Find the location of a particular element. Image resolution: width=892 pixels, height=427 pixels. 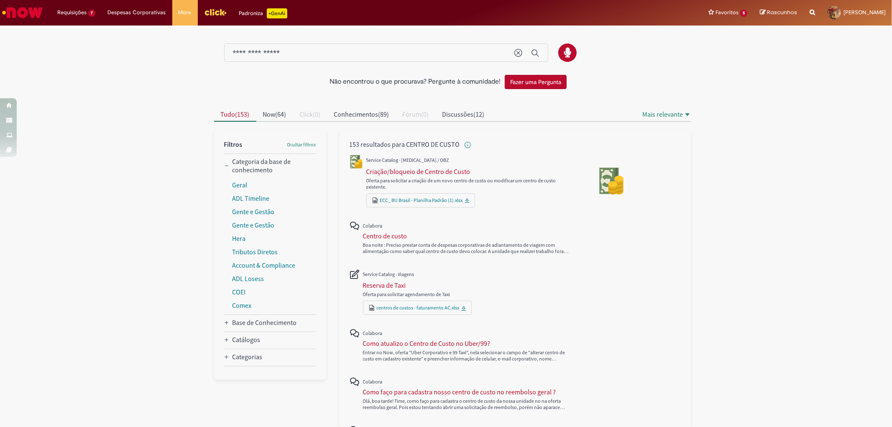

span: 5 is located at coordinates (744, 13).